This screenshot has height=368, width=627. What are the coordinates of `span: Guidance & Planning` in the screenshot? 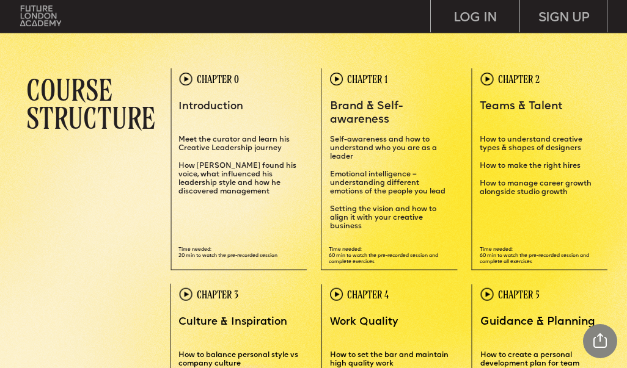 It's located at (537, 322).